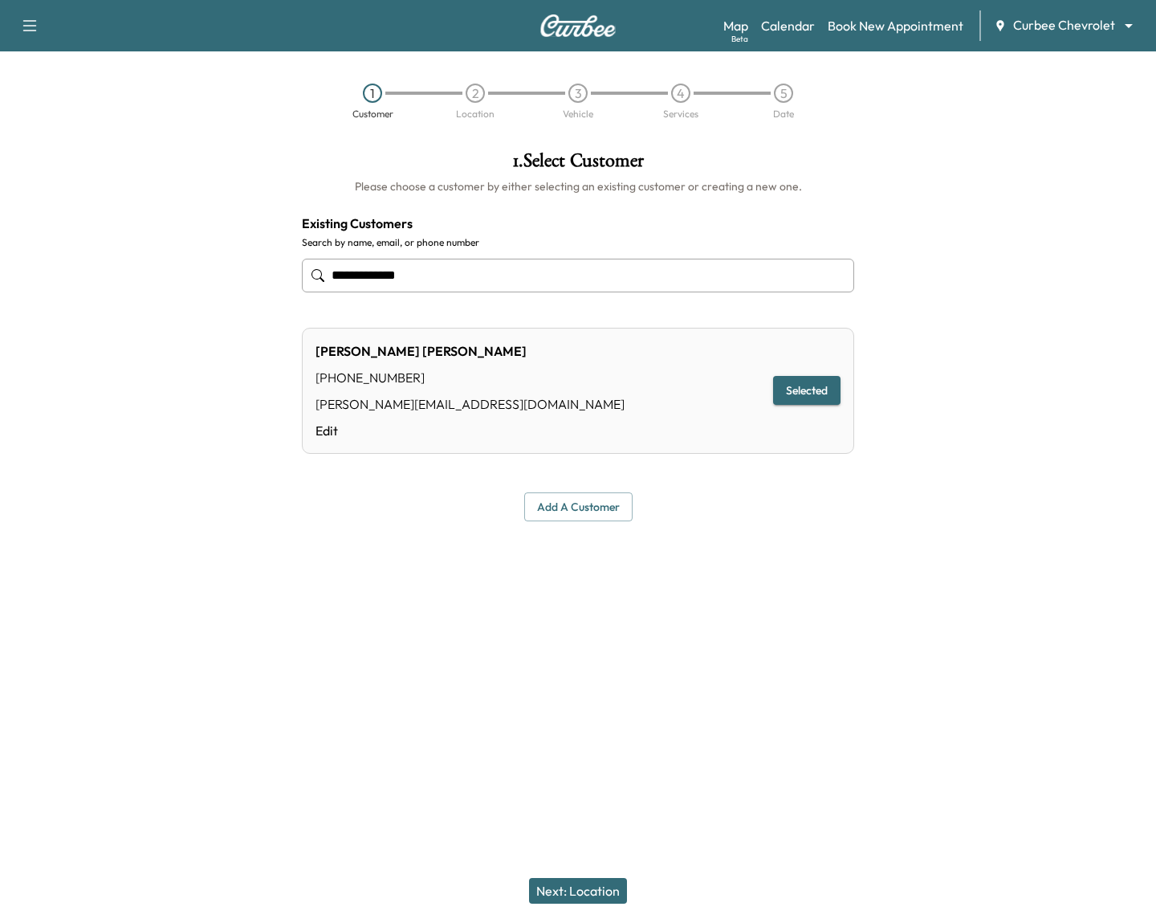  What do you see at coordinates (578, 243) in the screenshot?
I see `label: Search by name, email, or phone number` at bounding box center [578, 243].